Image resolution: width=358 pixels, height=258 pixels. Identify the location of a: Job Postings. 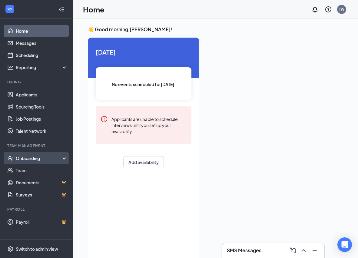
(42, 119).